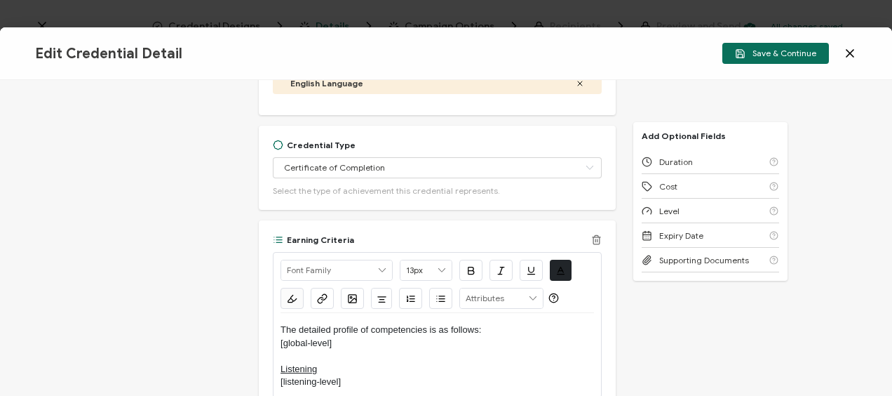 The width and height of the screenshot is (892, 396). Describe the element at coordinates (426, 270) in the screenshot. I see `input: Font Size` at that location.